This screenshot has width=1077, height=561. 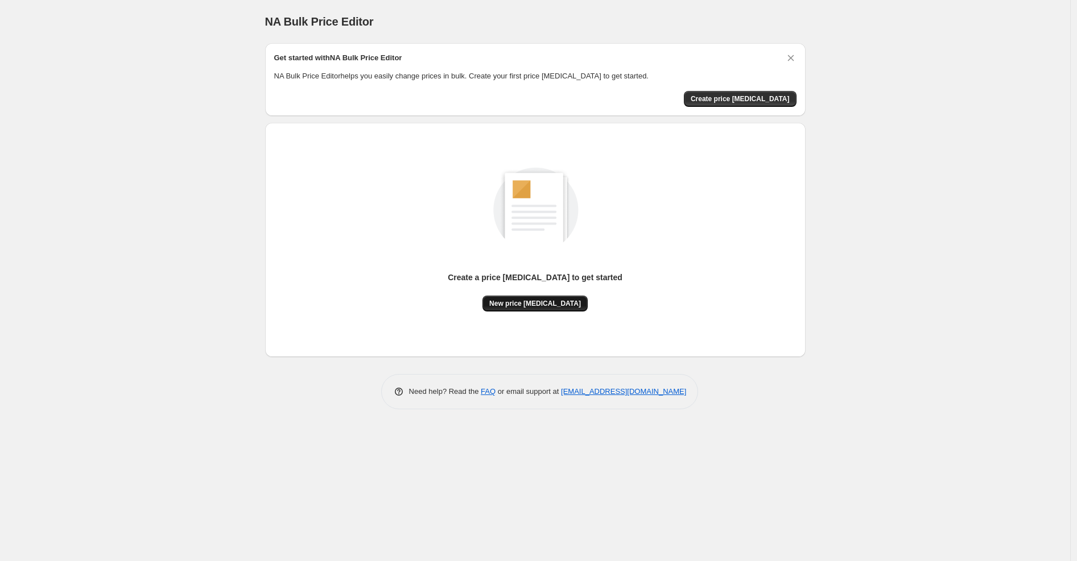 What do you see at coordinates (791, 58) in the screenshot?
I see `button: Dismiss card` at bounding box center [791, 58].